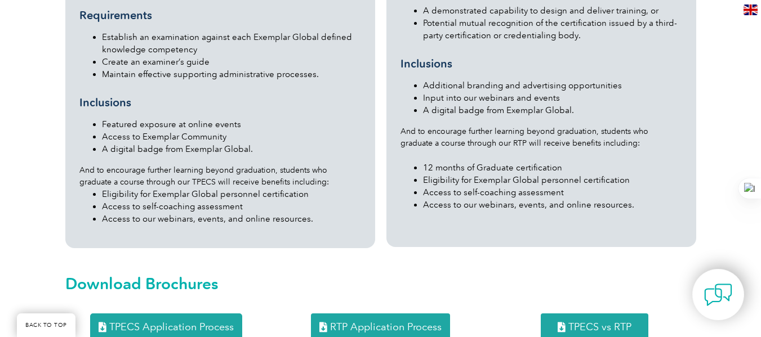 This screenshot has width=761, height=337. I want to click on h3: Requirements, so click(220, 15).